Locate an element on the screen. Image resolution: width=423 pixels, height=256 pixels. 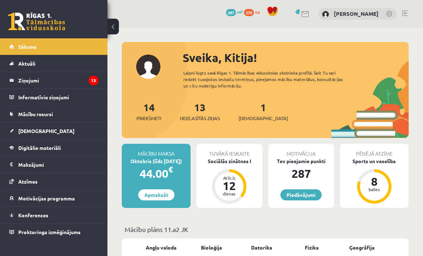
div: 287 is located at coordinates (302, 174).